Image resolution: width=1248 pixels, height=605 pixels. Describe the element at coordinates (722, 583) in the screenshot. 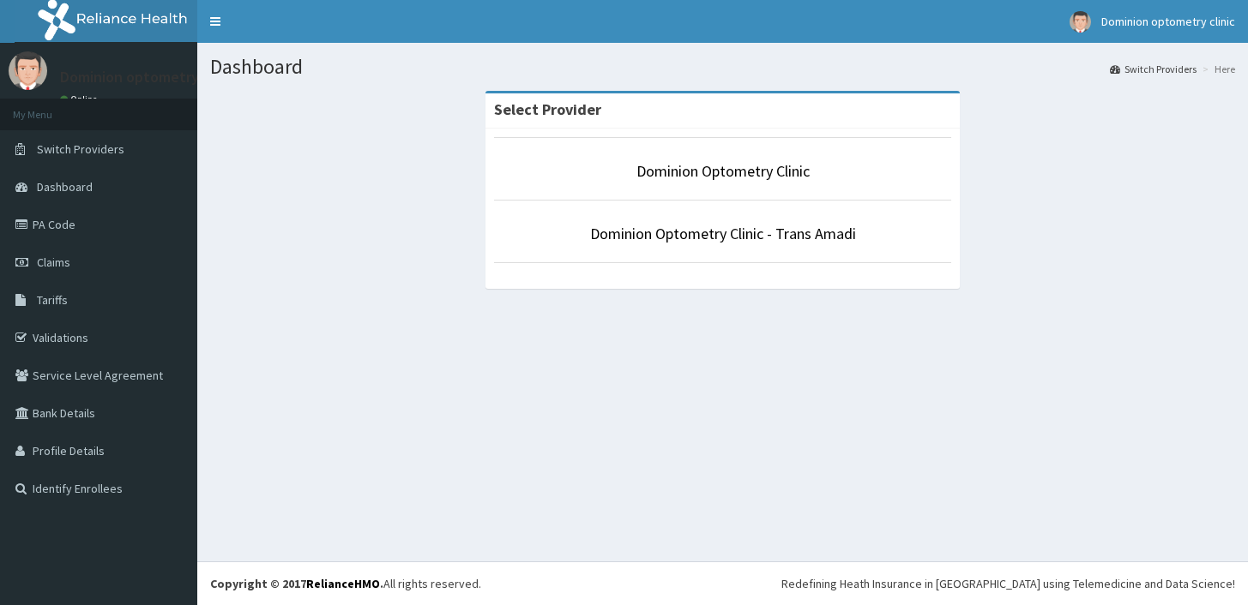

I see `footer: All rights reserved.` at that location.